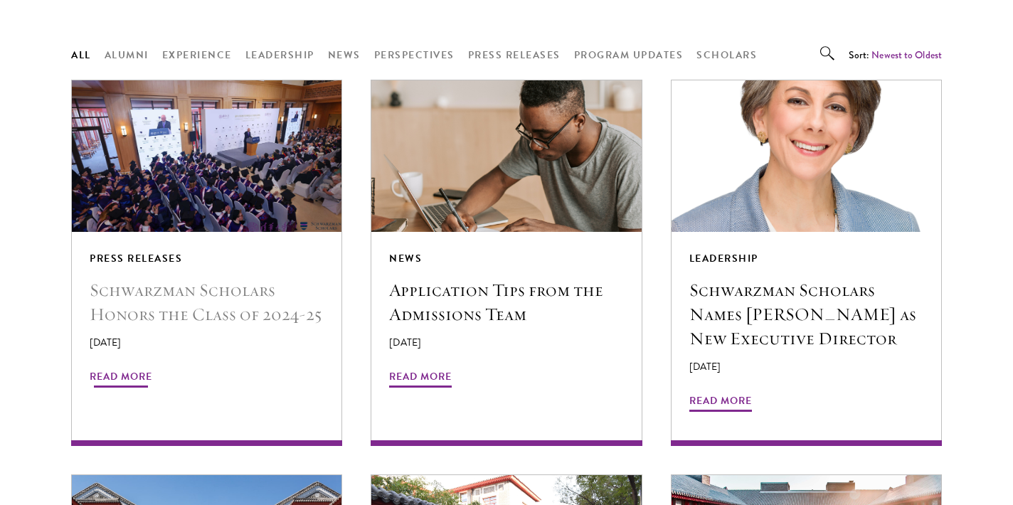 Image resolution: width=1013 pixels, height=505 pixels. I want to click on button: Alumni, so click(127, 55).